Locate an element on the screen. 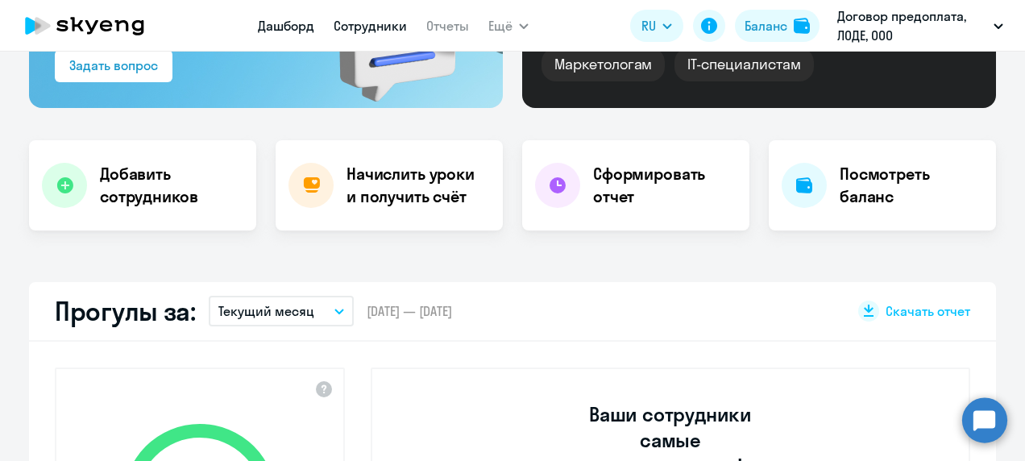 The height and width of the screenshot is (461, 1025). h4: Посмотреть баланс is located at coordinates (911, 185).